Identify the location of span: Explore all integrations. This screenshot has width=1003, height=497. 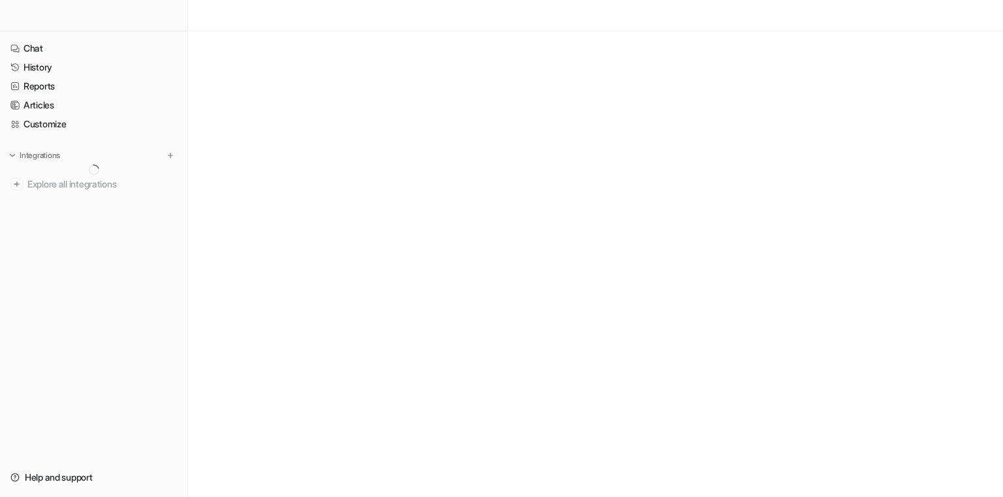
(102, 184).